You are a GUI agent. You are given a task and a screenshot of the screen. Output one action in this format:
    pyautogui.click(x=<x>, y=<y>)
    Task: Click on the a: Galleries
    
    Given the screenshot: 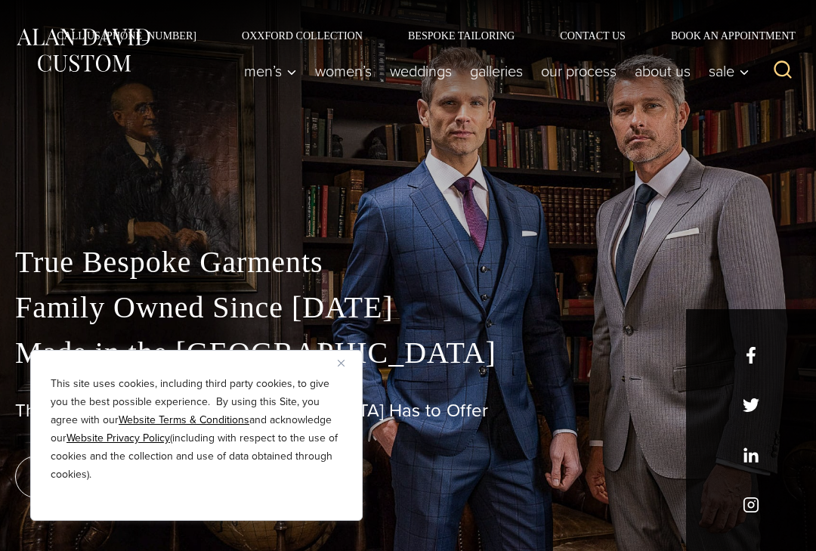 What is the action you would take?
    pyautogui.click(x=496, y=71)
    